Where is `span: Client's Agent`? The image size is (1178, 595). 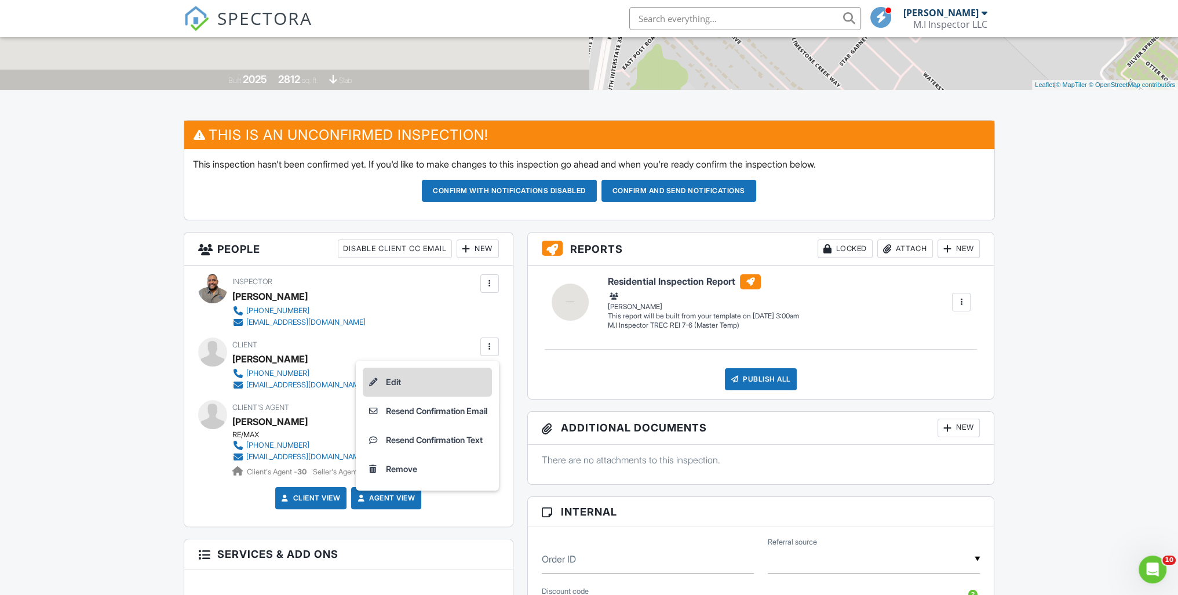
span: Client's Agent is located at coordinates (261, 407).